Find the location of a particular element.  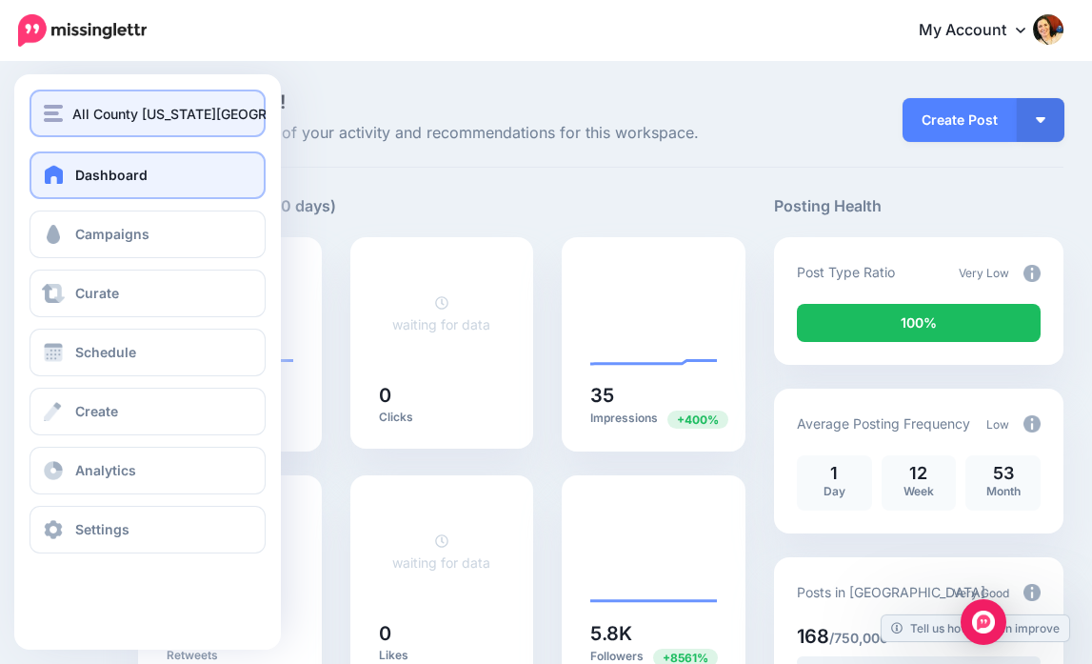

p: 12 is located at coordinates (919, 473).